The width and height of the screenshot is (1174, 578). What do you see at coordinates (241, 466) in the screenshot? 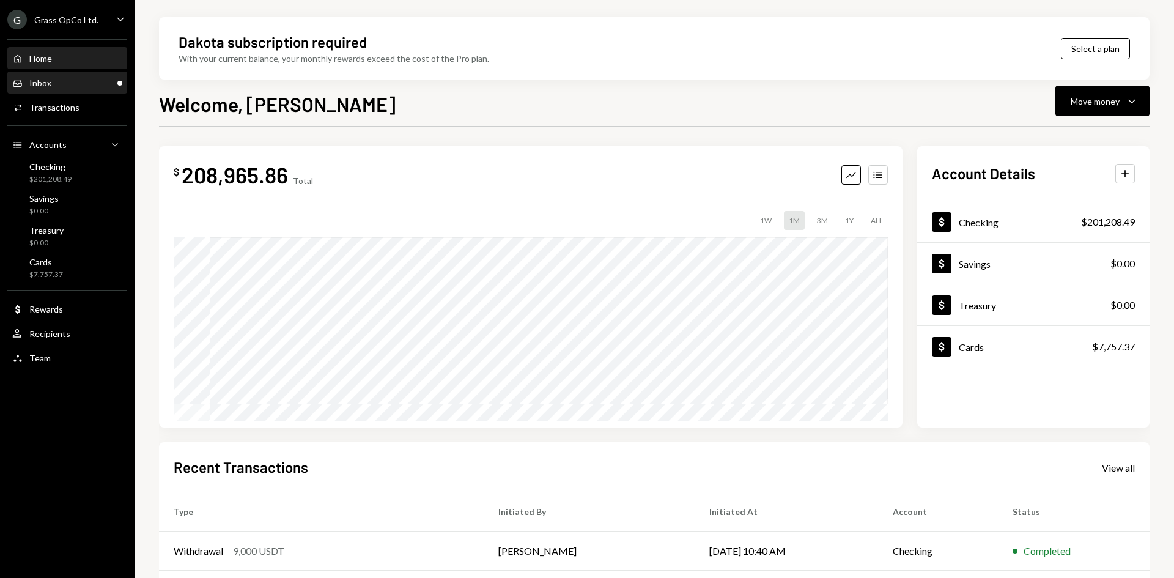
I see `h2: Recent Transactions` at bounding box center [241, 466].